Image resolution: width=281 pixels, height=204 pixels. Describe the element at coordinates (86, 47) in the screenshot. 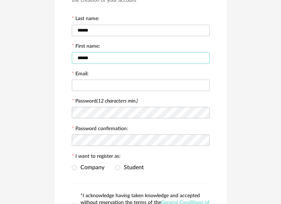

I see `label: First name:` at that location.